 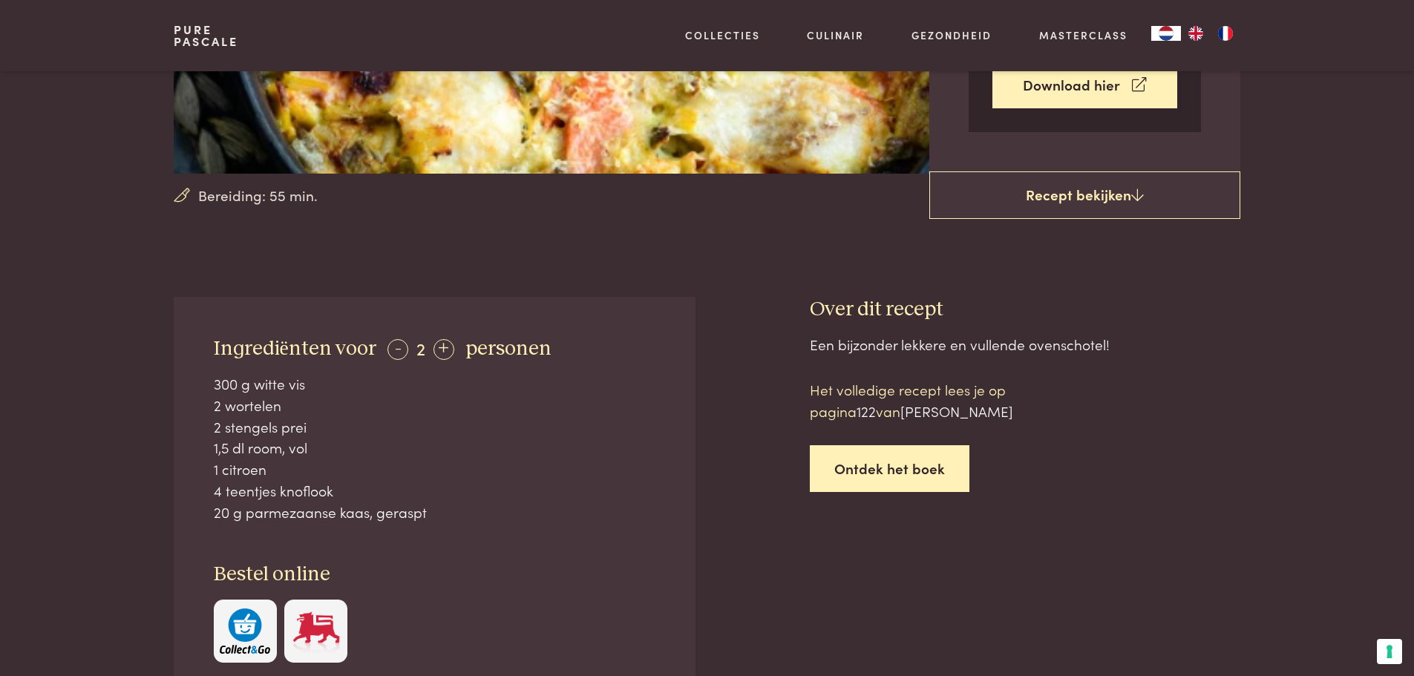 What do you see at coordinates (1083, 35) in the screenshot?
I see `a: Masterclass` at bounding box center [1083, 35].